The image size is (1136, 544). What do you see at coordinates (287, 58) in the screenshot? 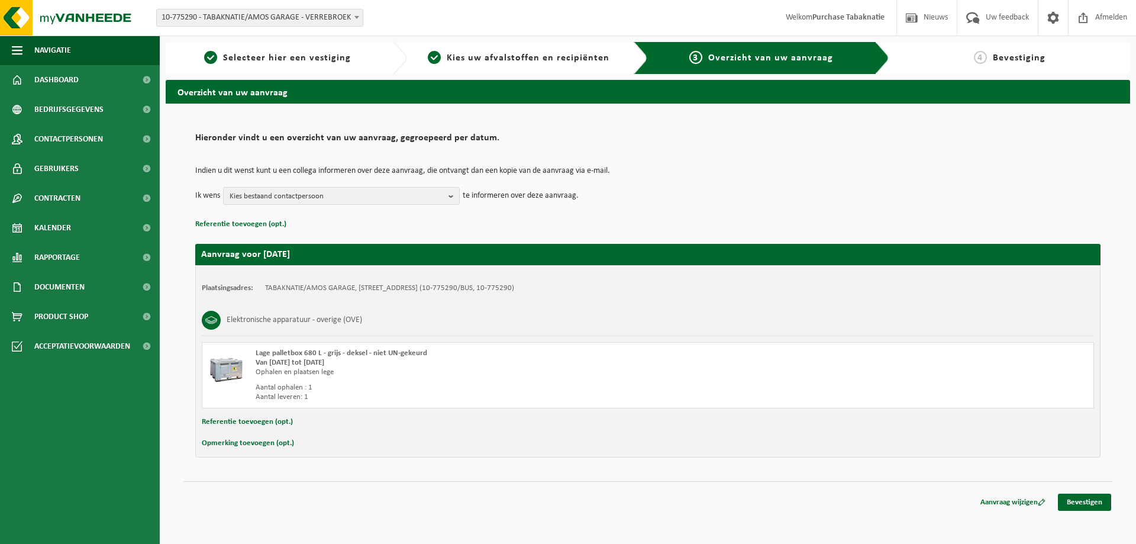
I see `span: Selecteer hier een vestiging` at bounding box center [287, 58].